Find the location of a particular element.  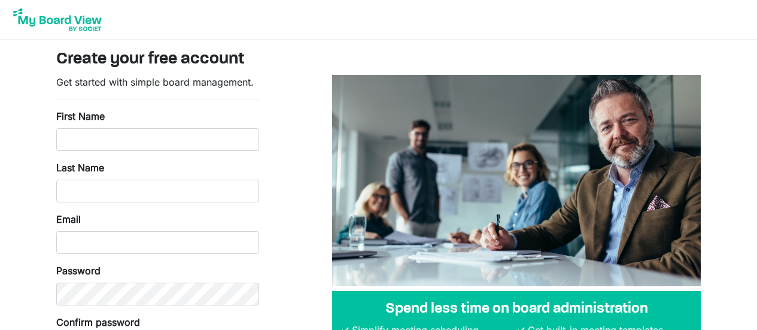

h4: Spend less time on board administration is located at coordinates (517, 309).